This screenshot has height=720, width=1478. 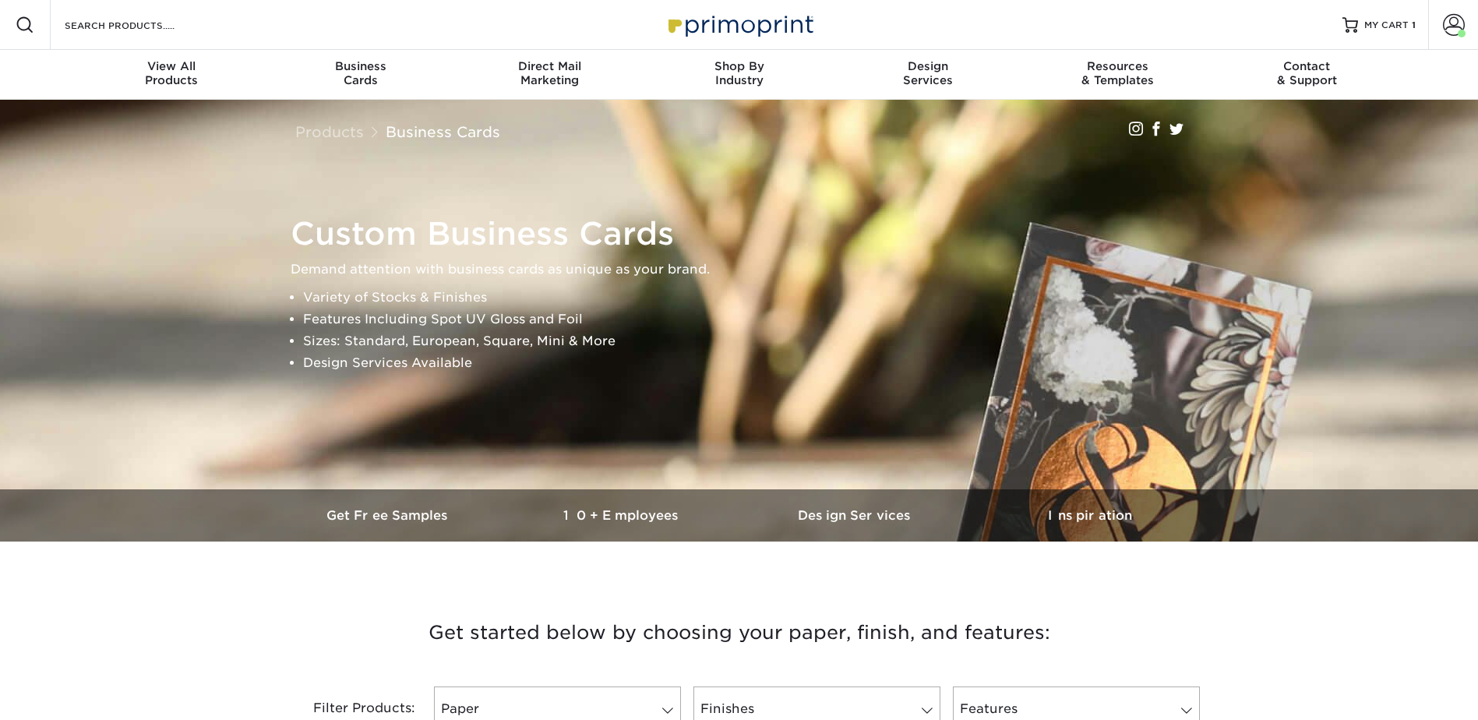 What do you see at coordinates (739, 73) in the screenshot?
I see `div: Industry` at bounding box center [739, 73].